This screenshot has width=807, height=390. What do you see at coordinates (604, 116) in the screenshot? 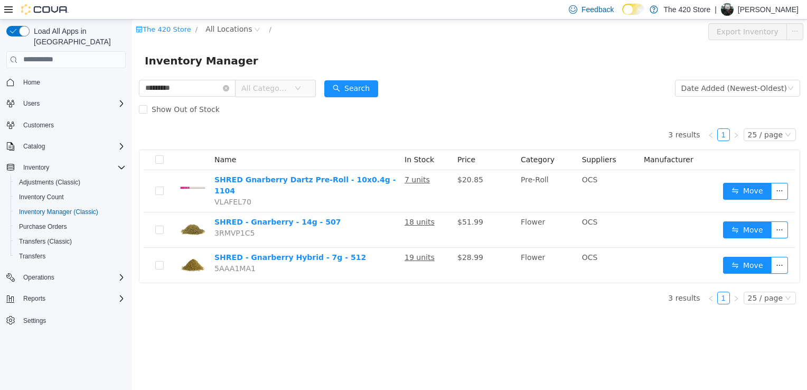
I see `i: icon: right` at bounding box center [604, 116].